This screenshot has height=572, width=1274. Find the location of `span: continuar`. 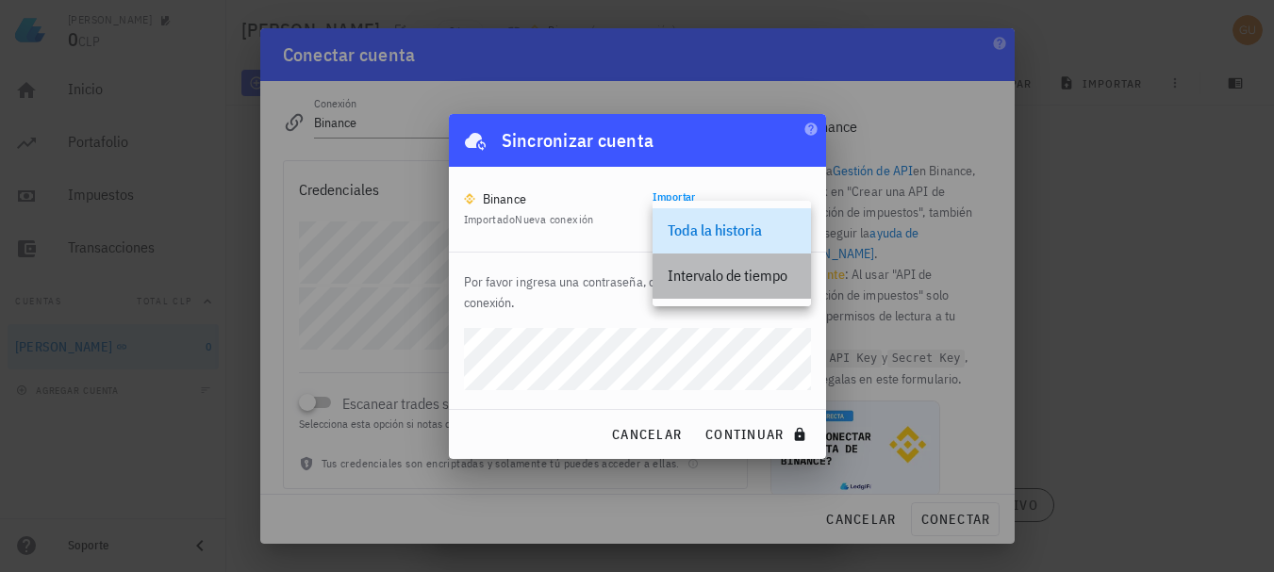

span: continuar is located at coordinates (757, 435).